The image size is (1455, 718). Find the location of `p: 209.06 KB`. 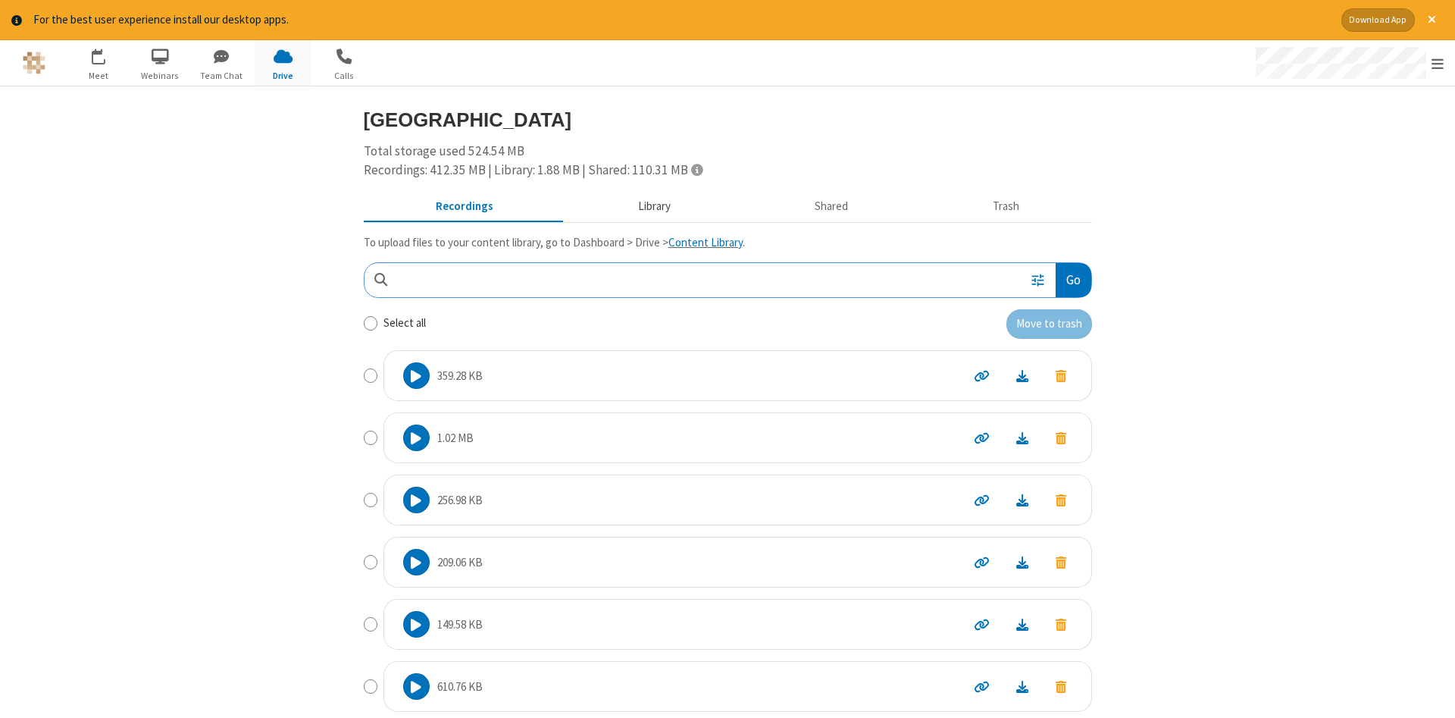

p: 209.06 KB is located at coordinates (460, 562).